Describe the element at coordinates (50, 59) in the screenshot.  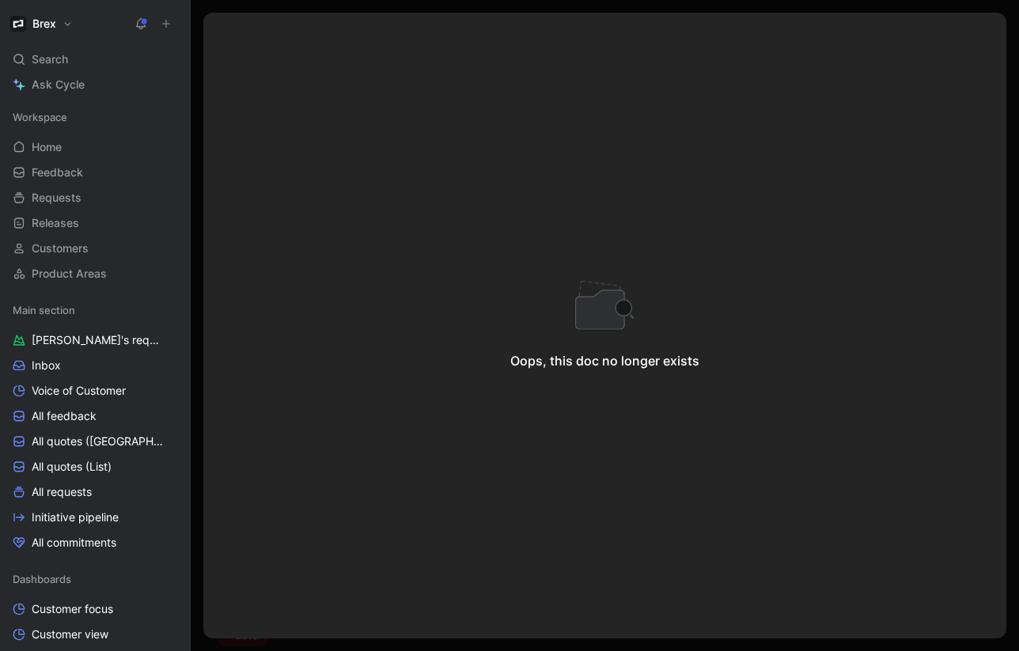
I see `span: Search` at that location.